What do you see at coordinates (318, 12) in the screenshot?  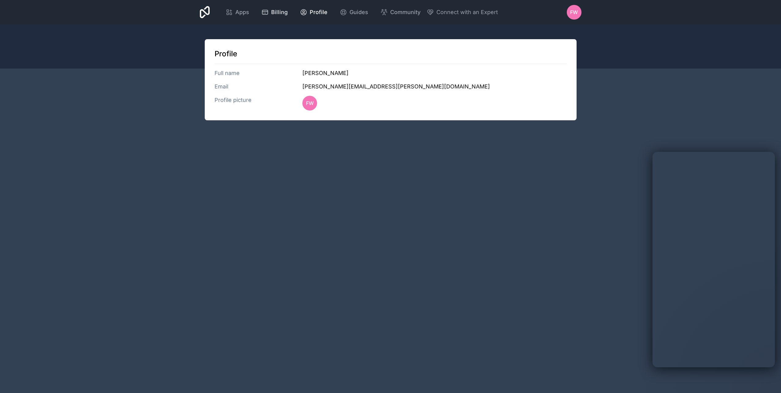 I see `span: Profile` at bounding box center [318, 12].